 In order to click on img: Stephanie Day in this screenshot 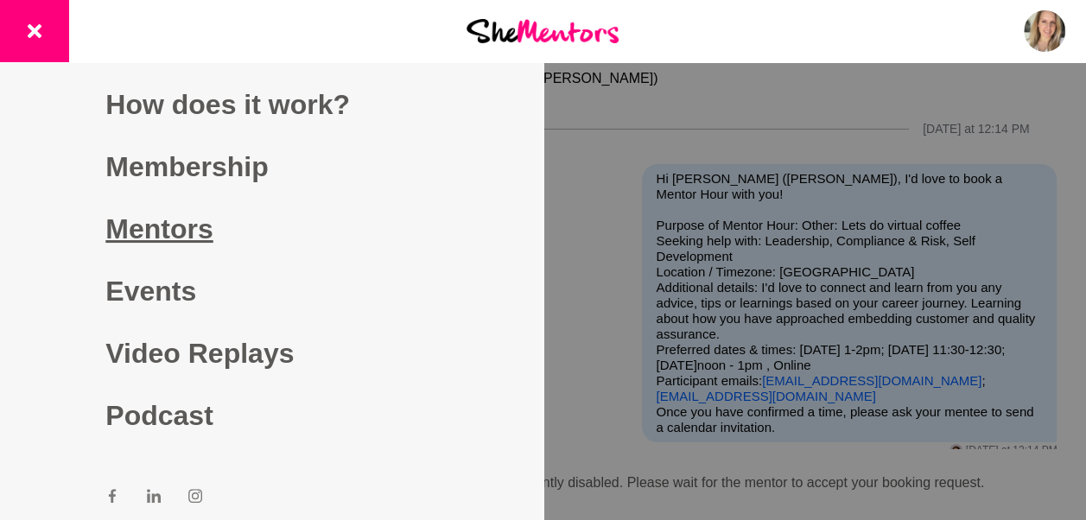, I will do `click(1045, 31)`.